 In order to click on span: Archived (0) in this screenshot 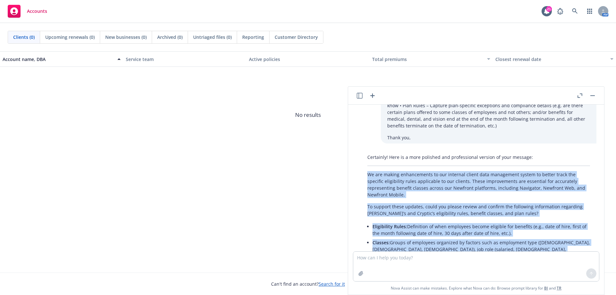, I will do `click(170, 37)`.